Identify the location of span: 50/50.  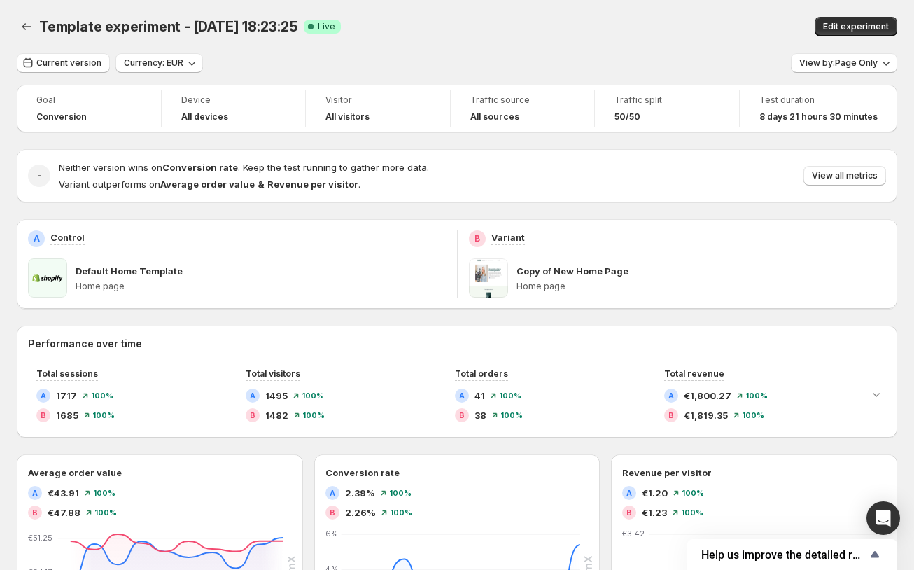
(627, 117).